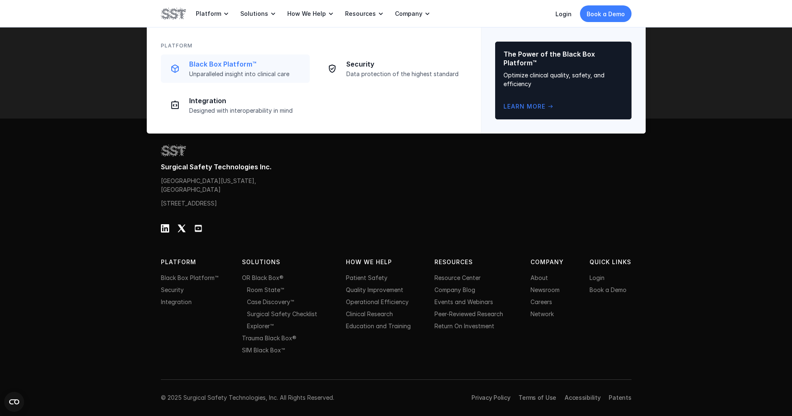  What do you see at coordinates (563, 79) in the screenshot?
I see `p: Optimize clinical quality, safety, and efficiency` at bounding box center [563, 79].